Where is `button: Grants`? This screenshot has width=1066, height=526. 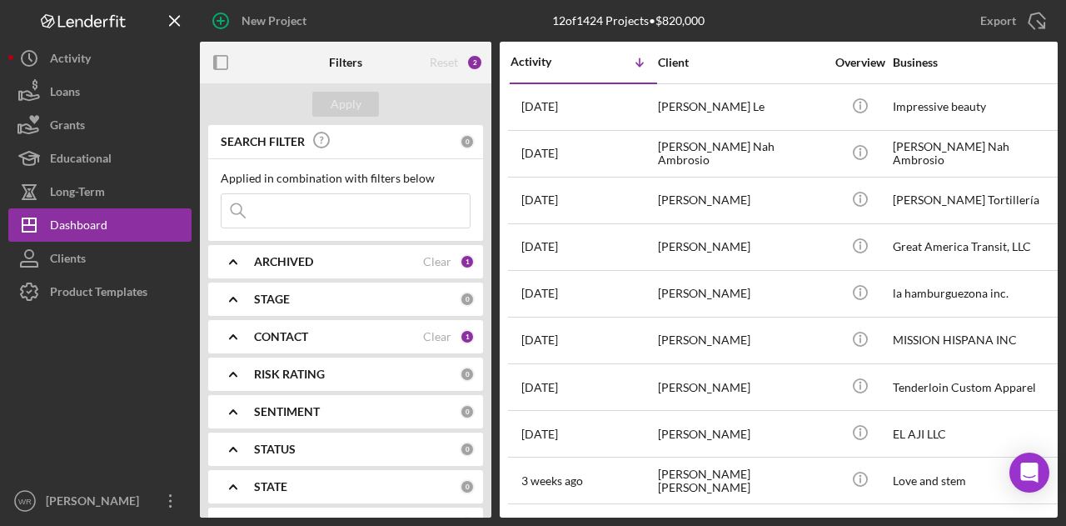
button: Grants is located at coordinates (100, 125).